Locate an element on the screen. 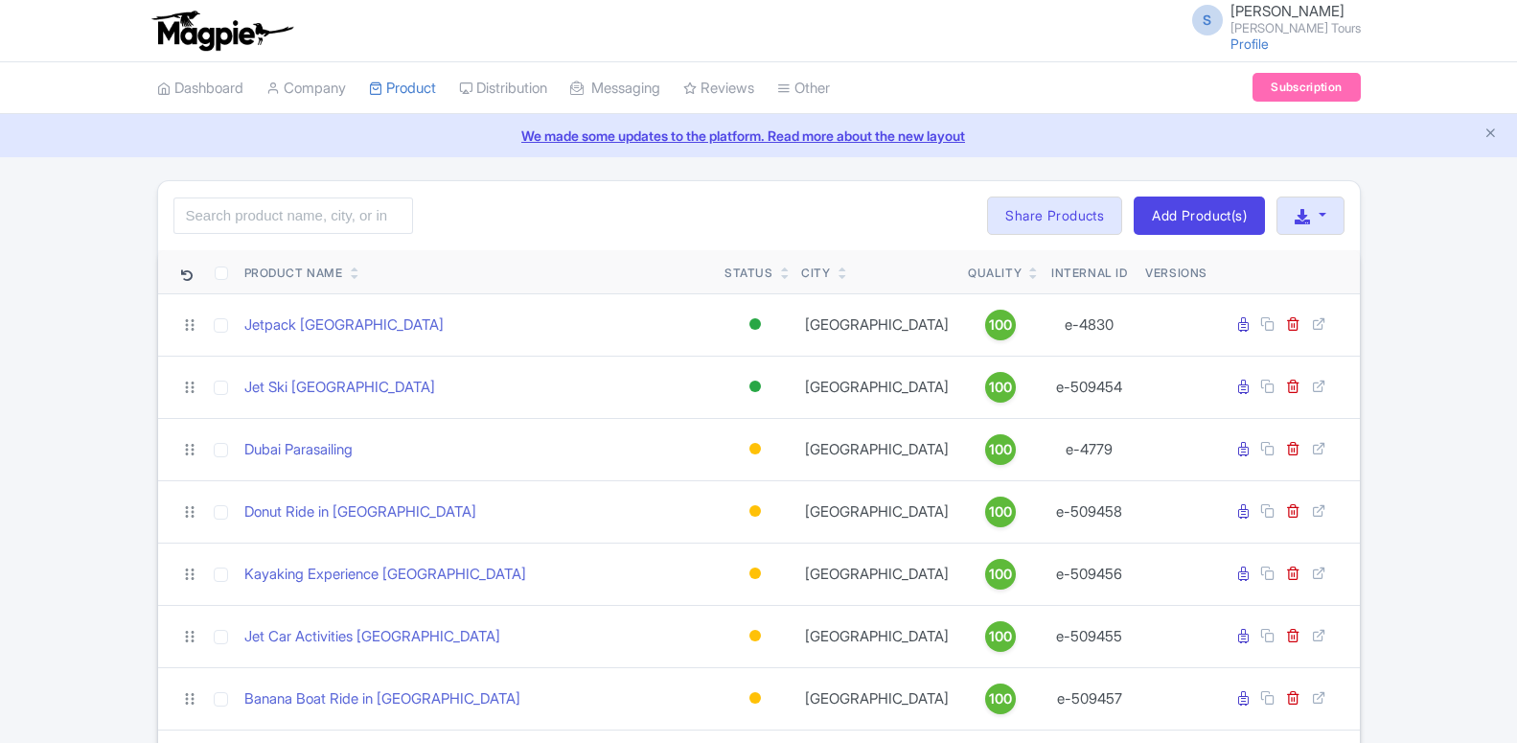 The height and width of the screenshot is (743, 1517). a: Share Products is located at coordinates (1054, 216).